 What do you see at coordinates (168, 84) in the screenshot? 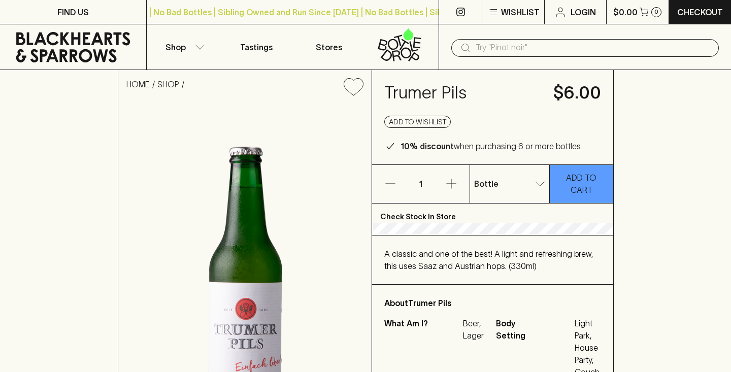
I see `a: SHOP` at bounding box center [168, 84].